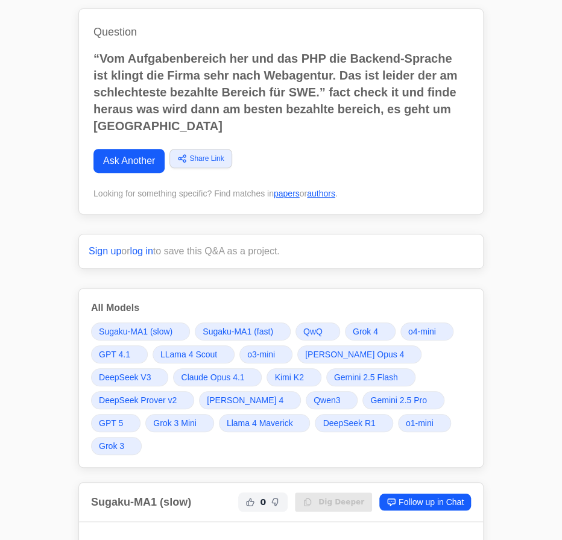  Describe the element at coordinates (327, 401) in the screenshot. I see `span: Qwen3` at that location.